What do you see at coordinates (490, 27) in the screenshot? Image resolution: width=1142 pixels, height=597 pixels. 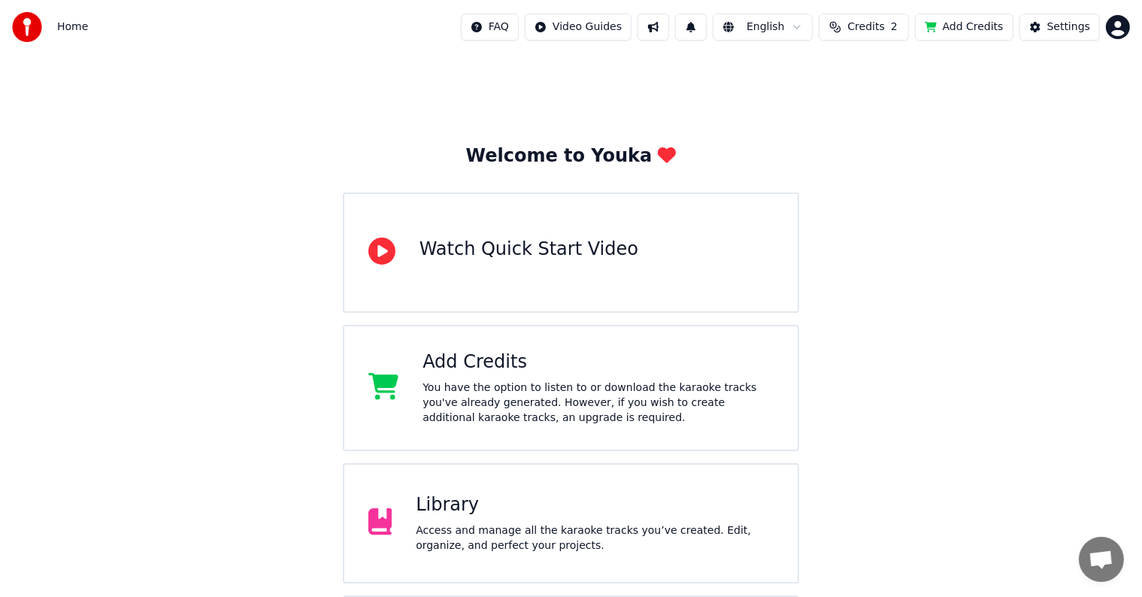 I see `button: FAQ` at bounding box center [490, 27].